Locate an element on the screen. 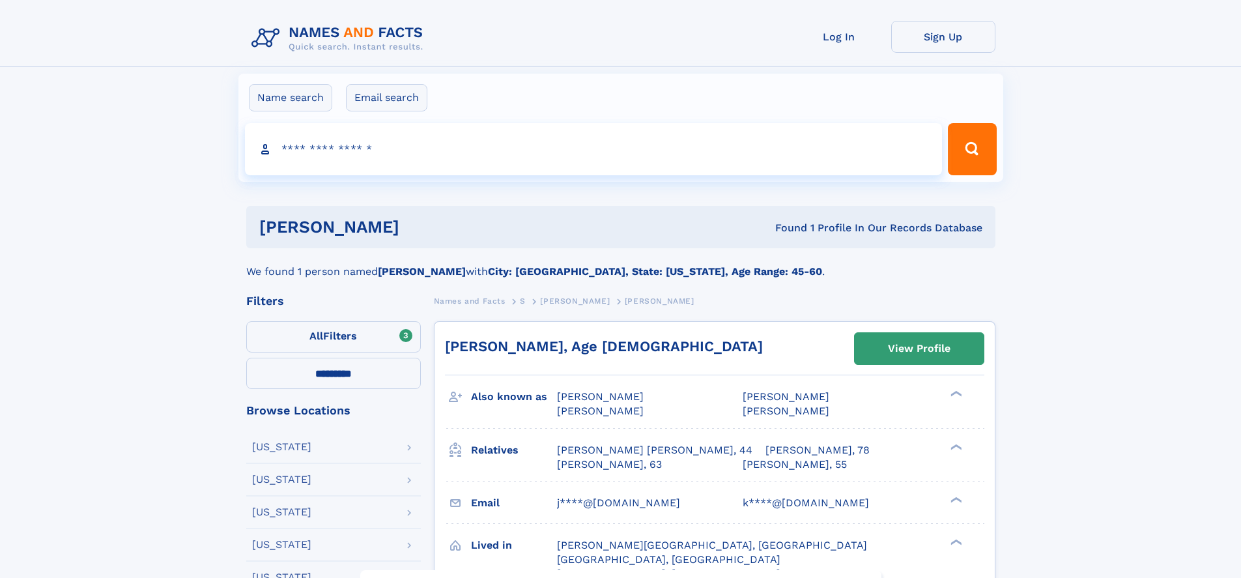 Image resolution: width=1241 pixels, height=578 pixels. a: Names and Facts is located at coordinates (470, 300).